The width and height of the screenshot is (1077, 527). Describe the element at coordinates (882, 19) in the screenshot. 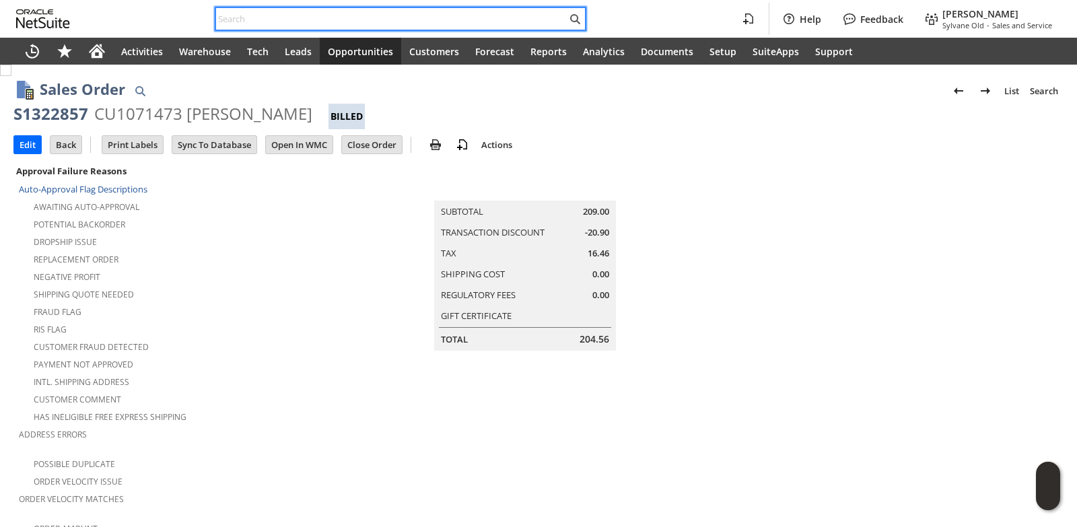

I see `label: Feedback` at that location.